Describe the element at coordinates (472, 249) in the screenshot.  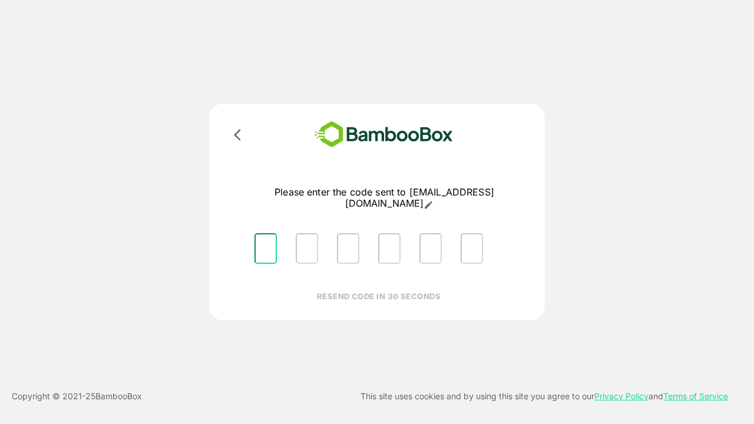
I see `input: Please enter OTP character 6` at that location.